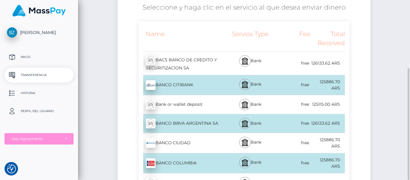 The width and height of the screenshot is (410, 180). Describe the element at coordinates (182, 63) in the screenshot. I see `div: BACS BANCO DE CREDITO Y SECURITIZACION SA` at that location.